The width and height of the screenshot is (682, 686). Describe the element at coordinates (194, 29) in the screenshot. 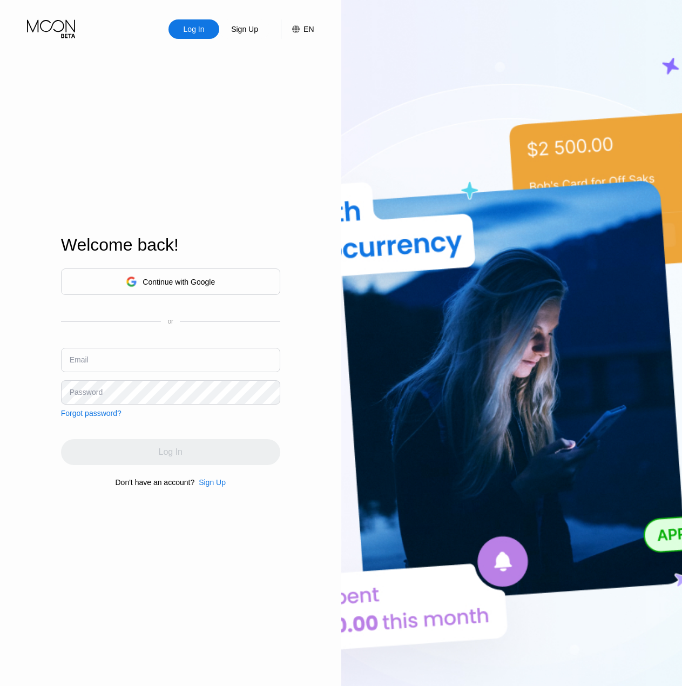

I see `div: Log In` at that location.